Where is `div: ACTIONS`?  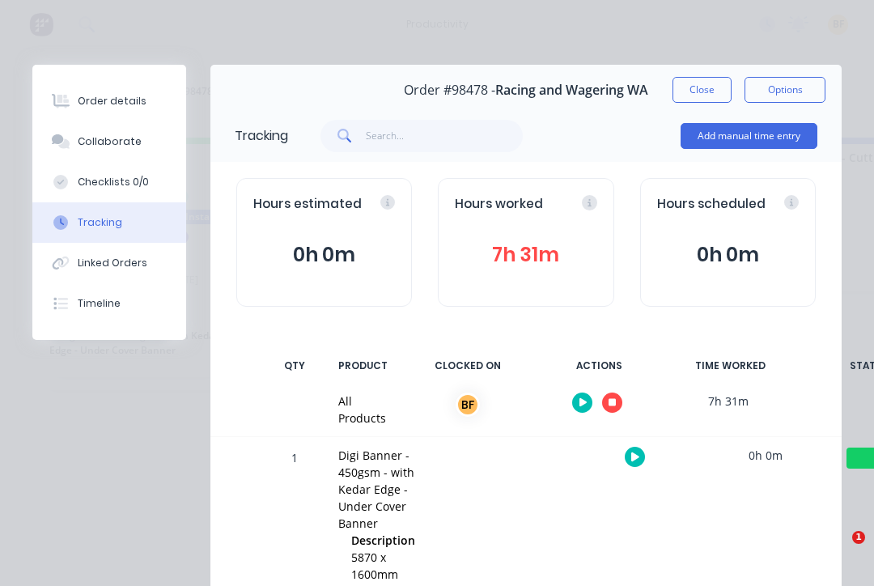 div: ACTIONS is located at coordinates (599, 366).